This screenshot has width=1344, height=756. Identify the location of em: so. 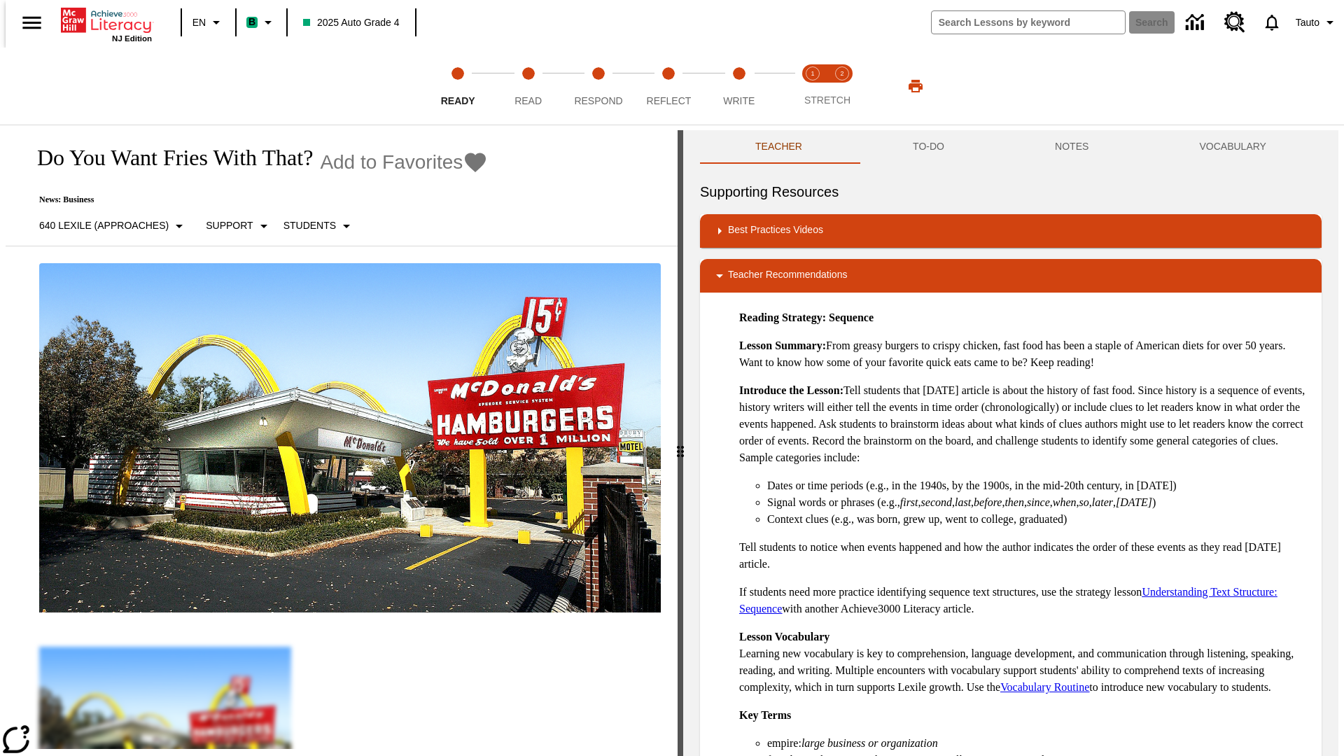
(1084, 502).